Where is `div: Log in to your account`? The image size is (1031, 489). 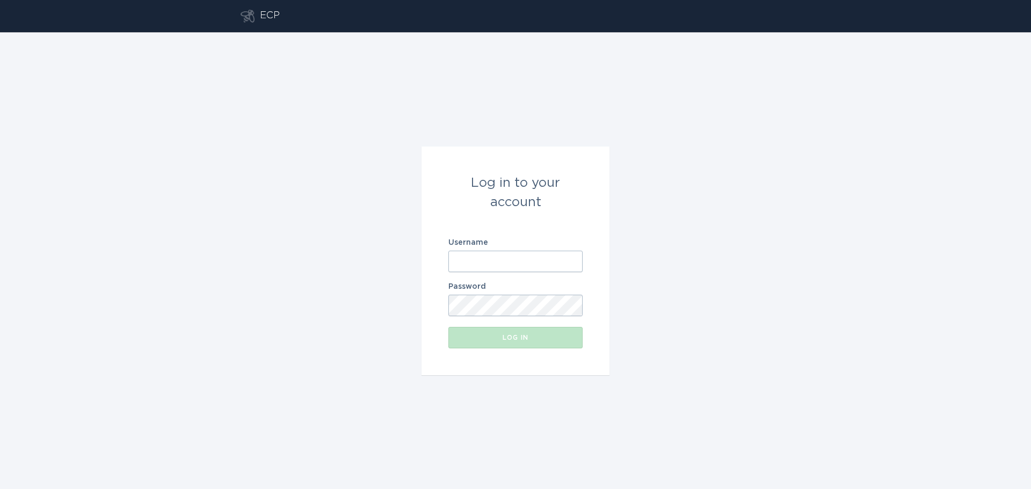 div: Log in to your account is located at coordinates (515, 193).